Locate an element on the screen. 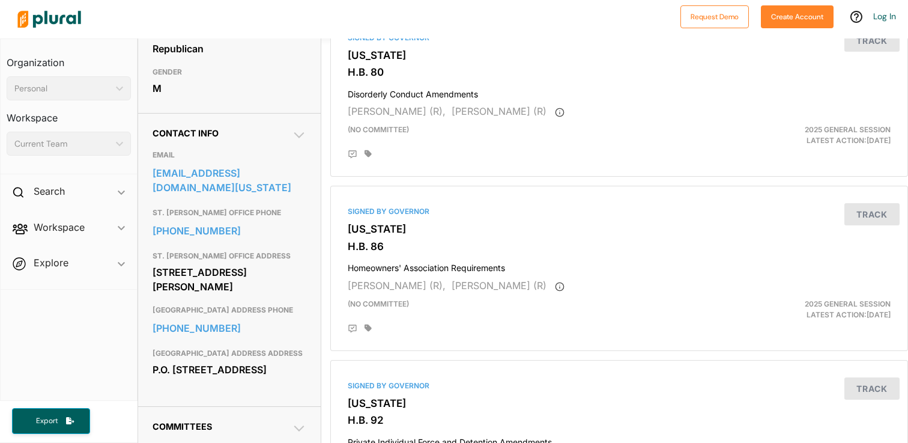 The width and height of the screenshot is (908, 443). h3: EMAIL is located at coordinates (230, 155).